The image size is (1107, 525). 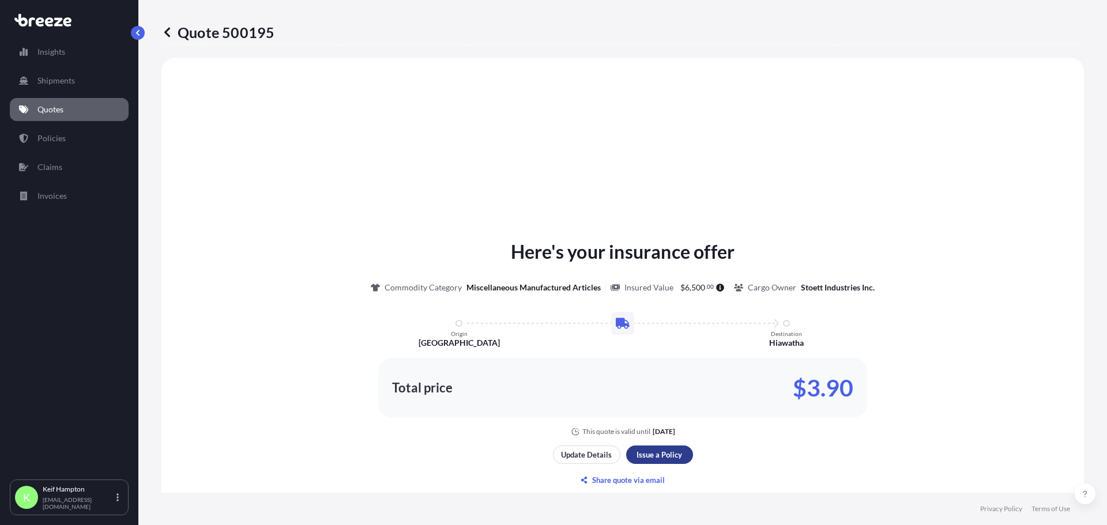 What do you see at coordinates (649, 288) in the screenshot?
I see `p: Insured Value` at bounding box center [649, 288].